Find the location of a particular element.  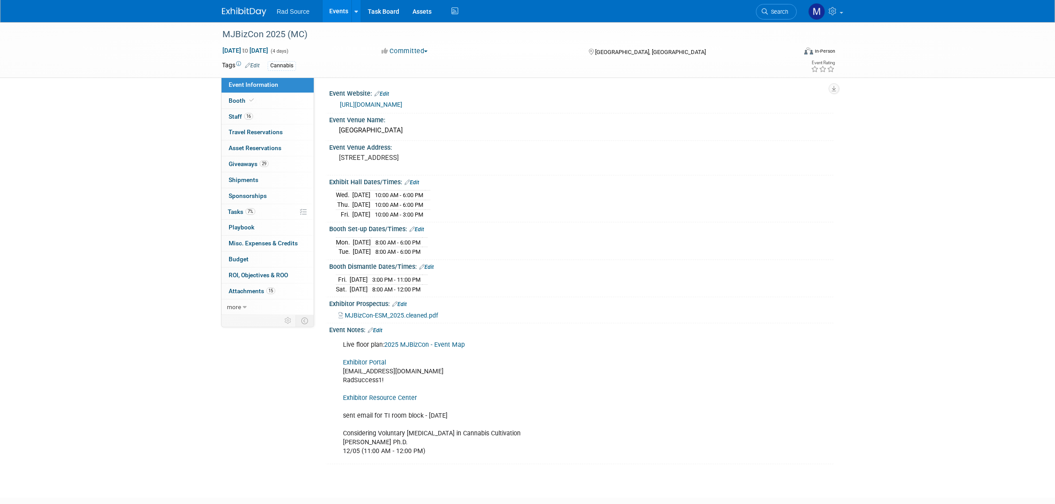

a: Booth is located at coordinates (268, 101).